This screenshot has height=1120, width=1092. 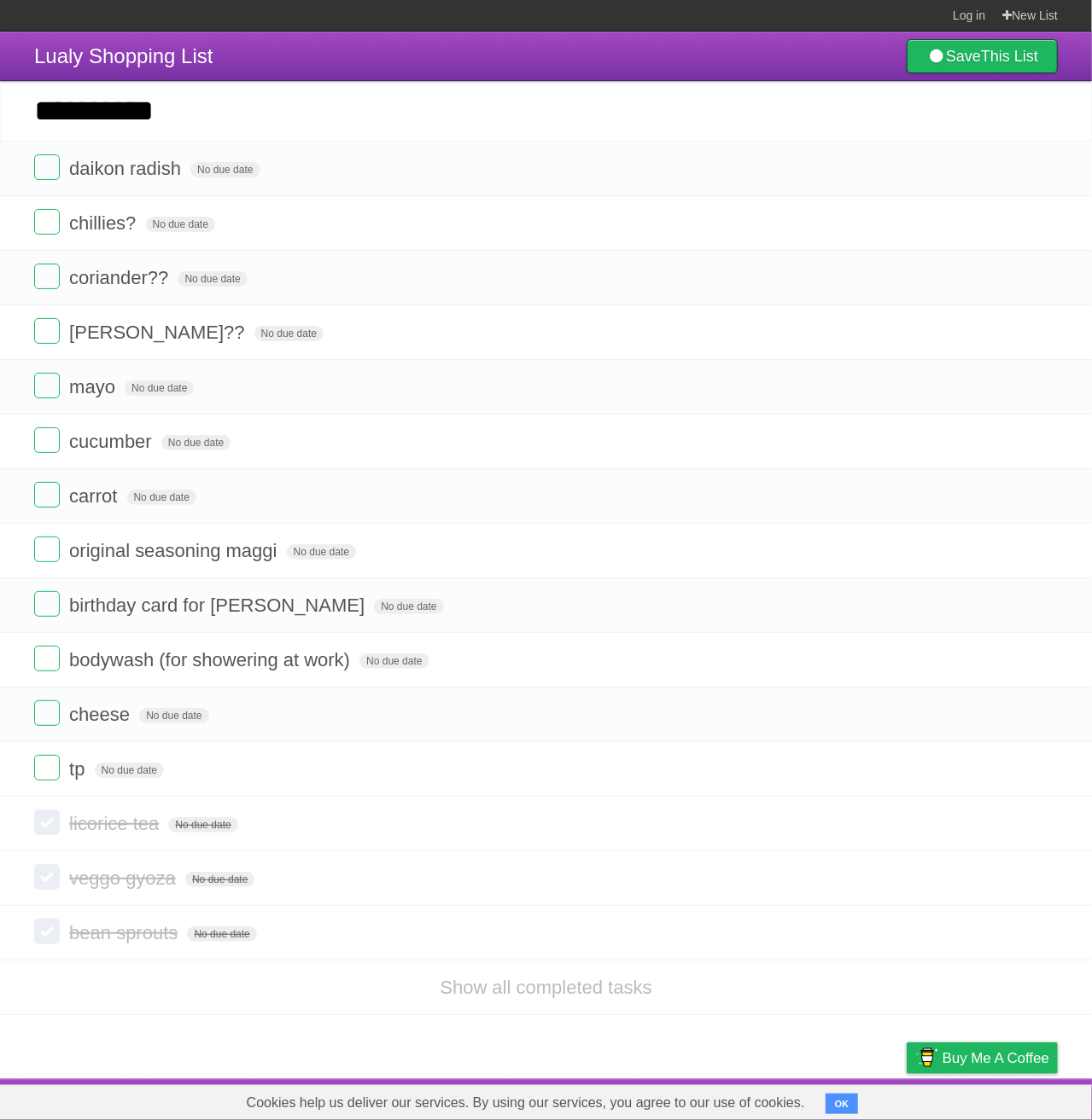 What do you see at coordinates (94, 387) in the screenshot?
I see `span: mayo` at bounding box center [94, 387].